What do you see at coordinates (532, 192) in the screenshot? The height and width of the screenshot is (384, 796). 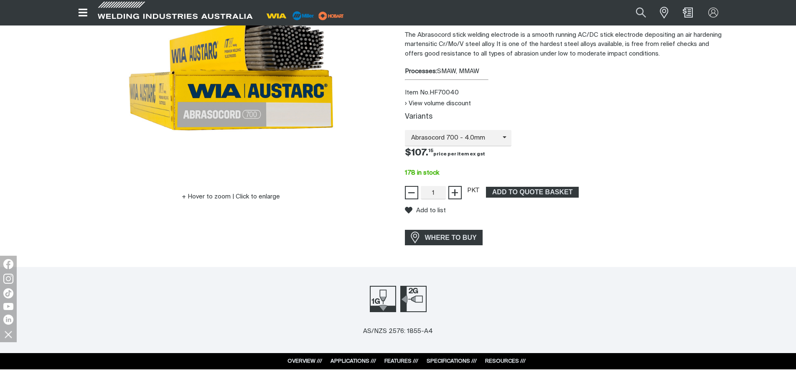 I see `button: Add Abrasocord 700 4.0mm 5kg Pack to the shopping cart` at bounding box center [532, 192].